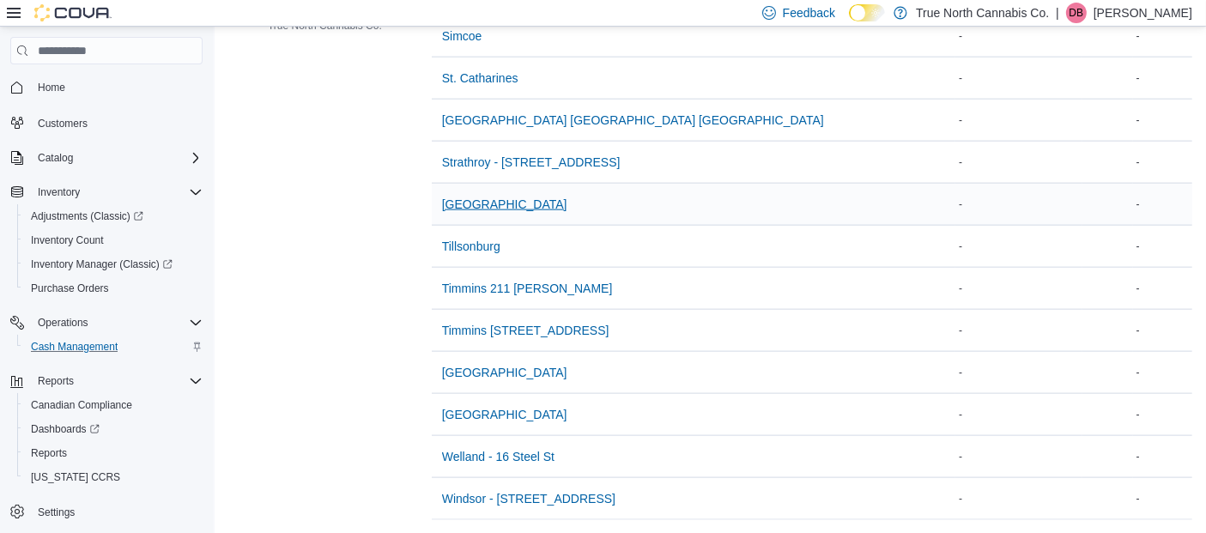 The image size is (1206, 533). Describe the element at coordinates (982, 13) in the screenshot. I see `p: True North Cannabis Co.` at that location.